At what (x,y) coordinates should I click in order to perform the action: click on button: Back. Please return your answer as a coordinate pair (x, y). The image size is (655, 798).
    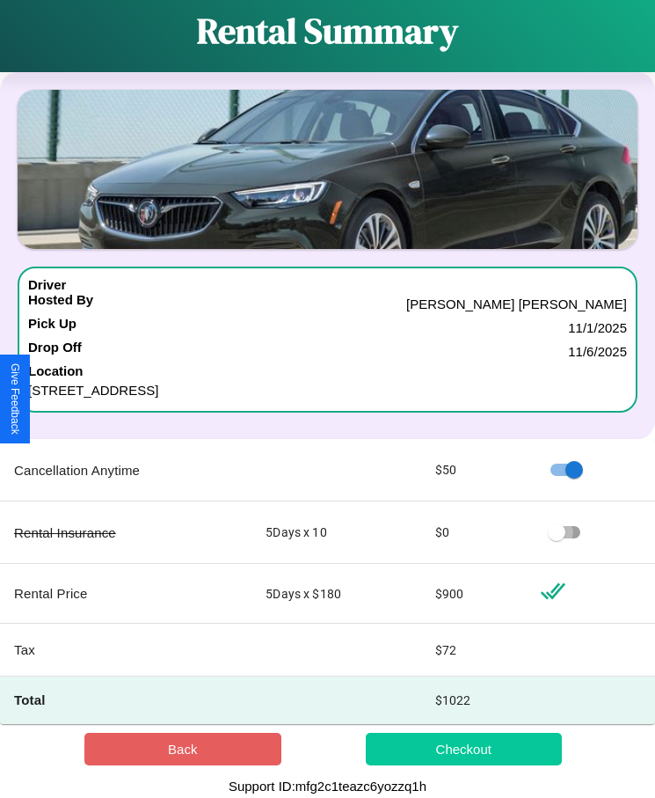
    Looking at the image, I should click on (183, 748).